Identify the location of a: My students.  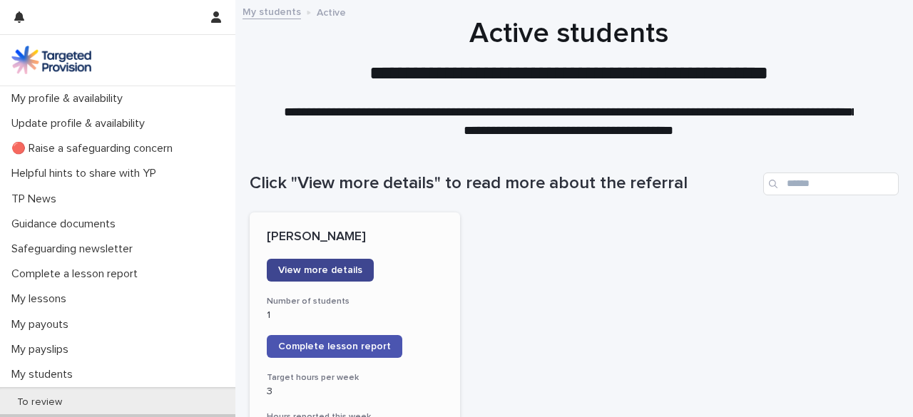
(272, 11).